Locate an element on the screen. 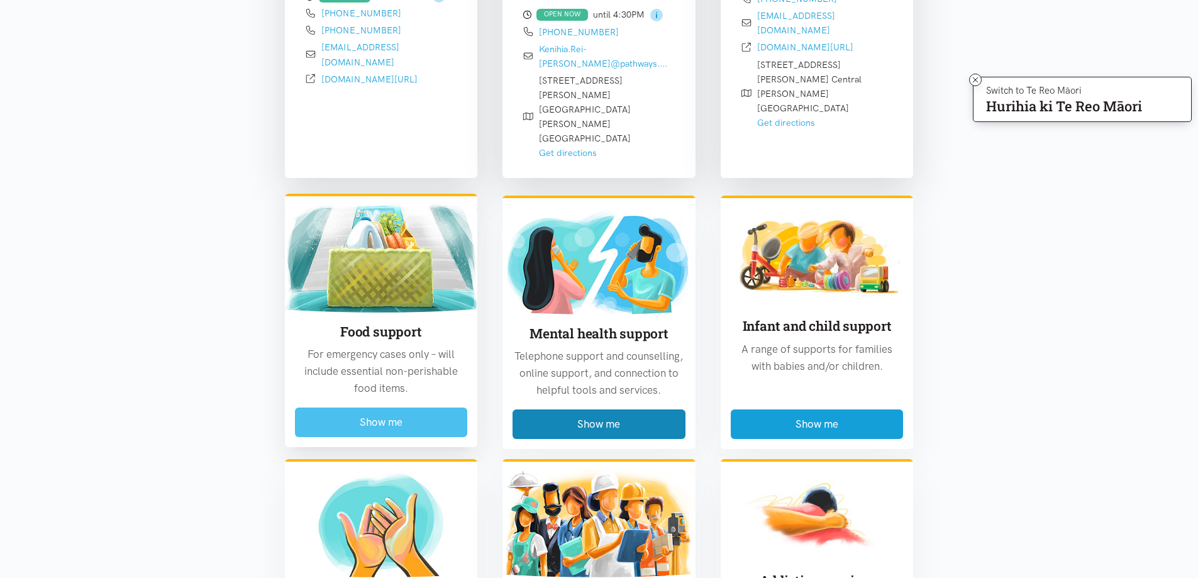 The width and height of the screenshot is (1198, 578). p: Hurihia ki Te Reo Māori is located at coordinates (1064, 106).